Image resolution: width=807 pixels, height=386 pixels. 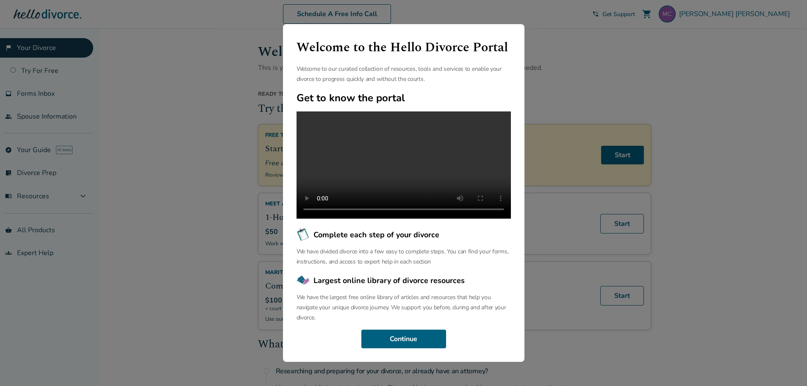 I want to click on img: Complete each step of your divorce, so click(x=303, y=235).